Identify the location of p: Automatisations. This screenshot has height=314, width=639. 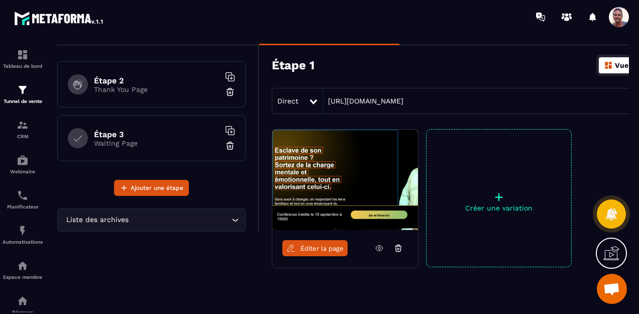
(23, 241).